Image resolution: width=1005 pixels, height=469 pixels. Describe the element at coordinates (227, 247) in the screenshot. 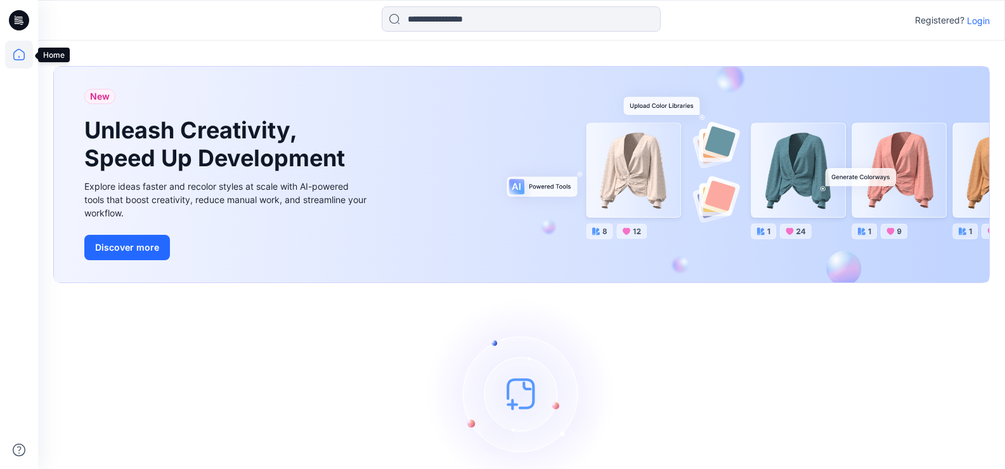

I see `a: Discover more` at that location.